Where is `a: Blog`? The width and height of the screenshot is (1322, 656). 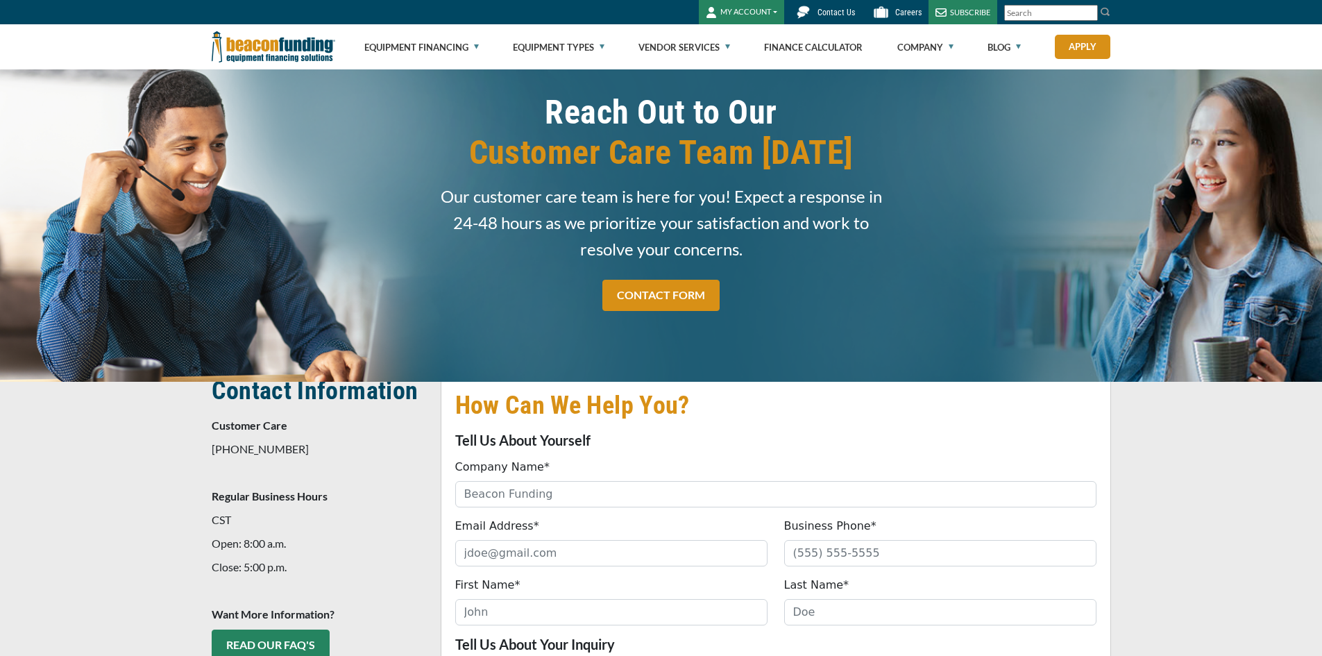
a: Blog is located at coordinates (1004, 47).